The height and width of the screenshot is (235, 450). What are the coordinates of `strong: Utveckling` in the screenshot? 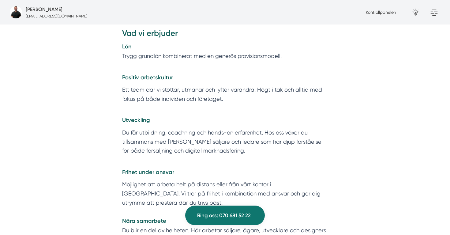 It's located at (136, 120).